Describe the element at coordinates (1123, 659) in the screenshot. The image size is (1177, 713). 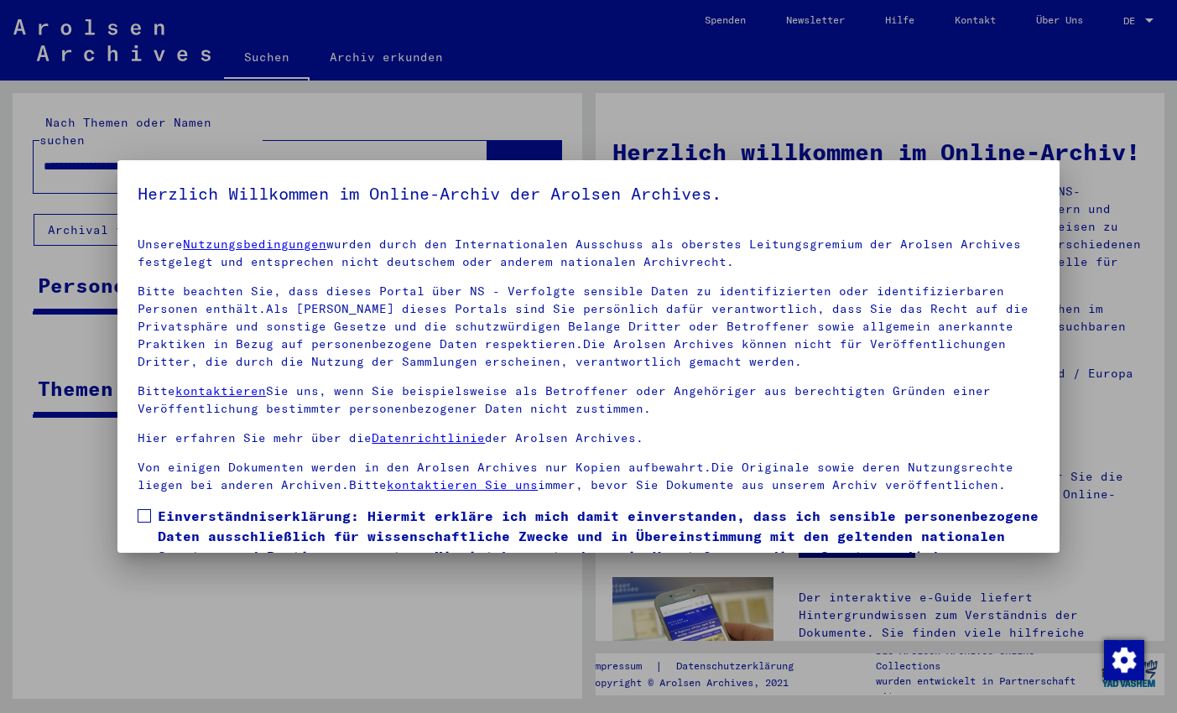
I see `div: Zustimmung ändern` at that location.